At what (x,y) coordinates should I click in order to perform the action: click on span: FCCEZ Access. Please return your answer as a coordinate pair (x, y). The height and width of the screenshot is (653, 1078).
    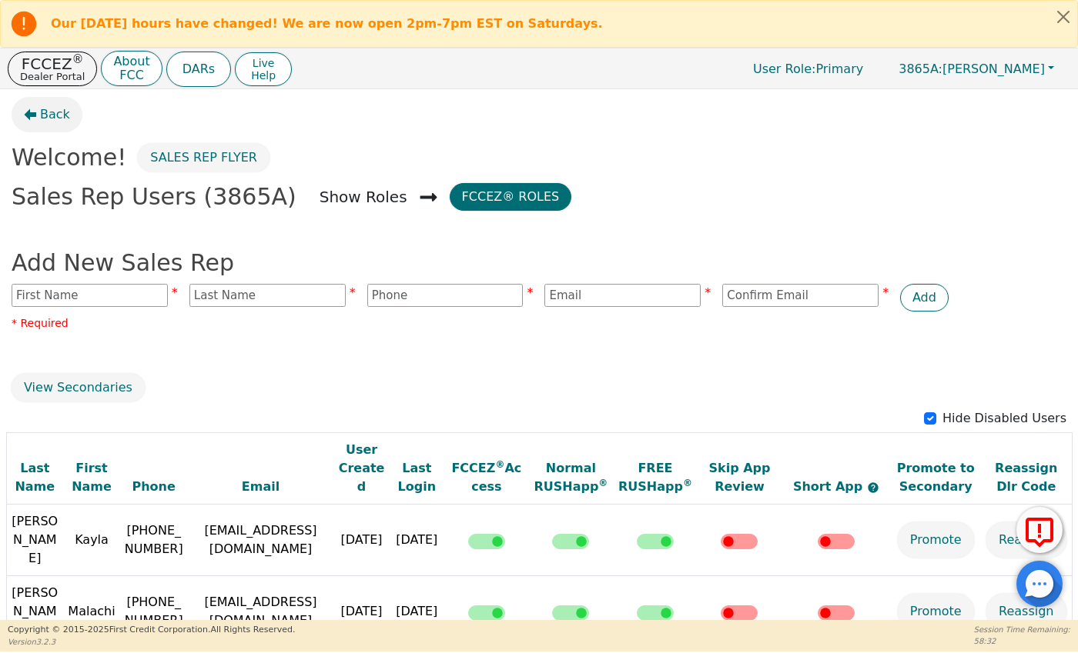
    Looking at the image, I should click on (486, 477).